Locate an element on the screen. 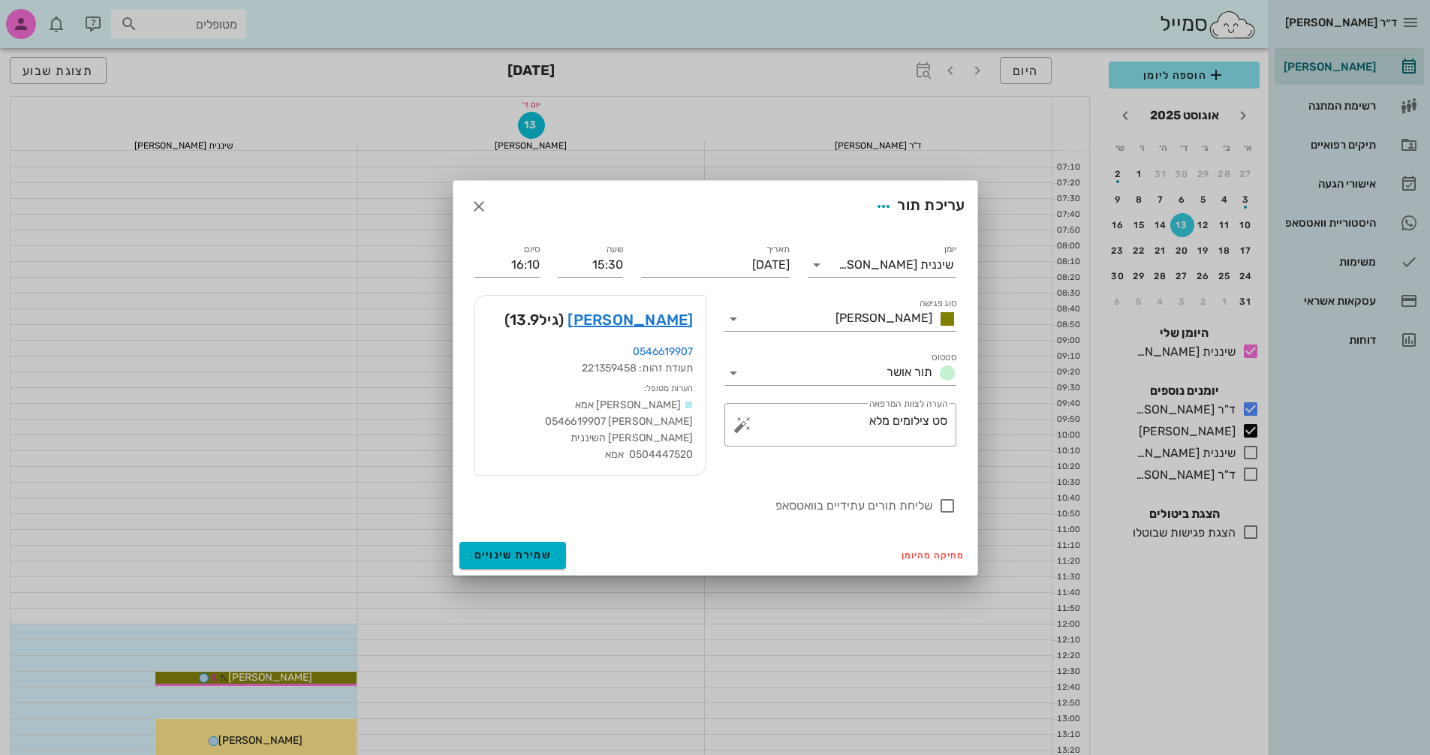 This screenshot has height=755, width=1430. label: תאריך is located at coordinates (778, 249).